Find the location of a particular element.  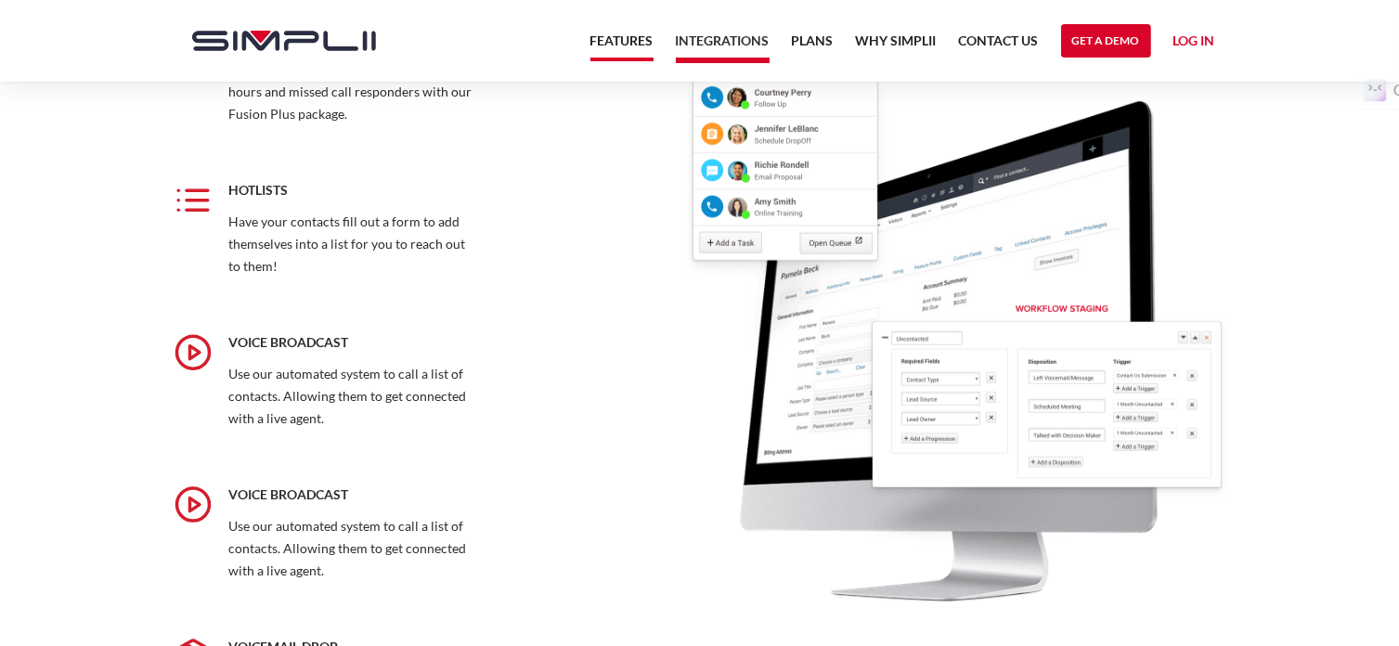

a: Integrations is located at coordinates (722, 46).